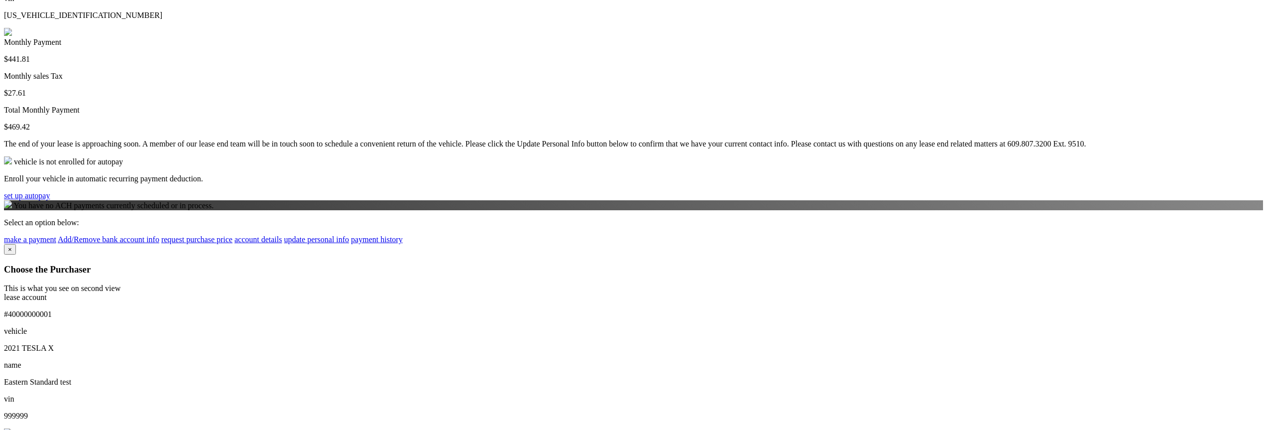 This screenshot has width=1267, height=430. I want to click on span: name, so click(12, 365).